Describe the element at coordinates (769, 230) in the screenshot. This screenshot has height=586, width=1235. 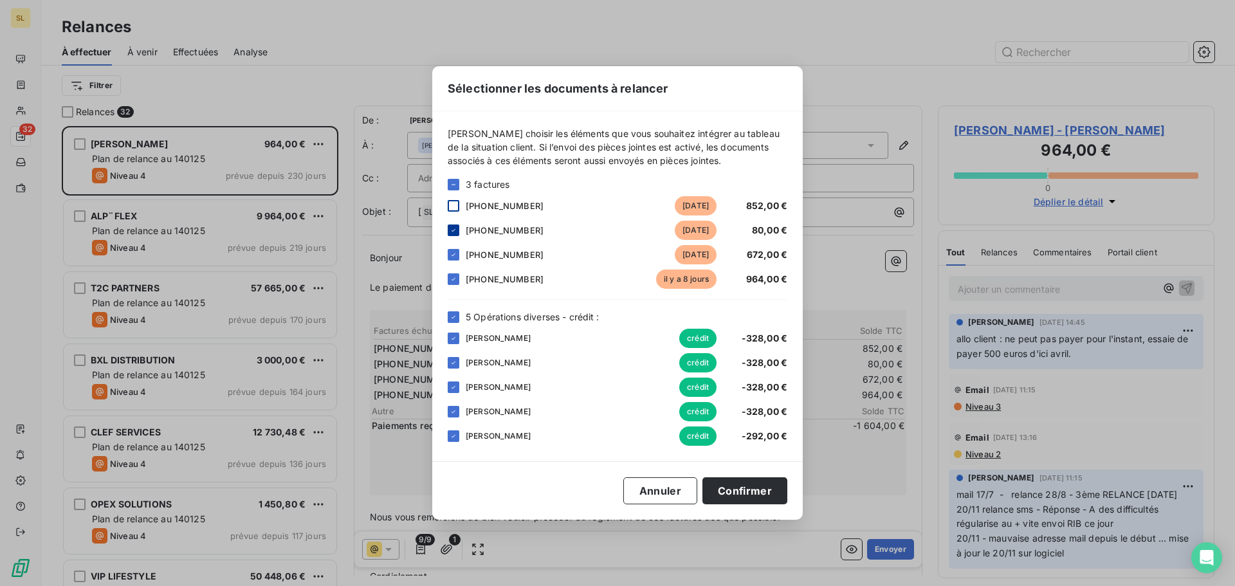
I see `span: 80,00 €` at that location.